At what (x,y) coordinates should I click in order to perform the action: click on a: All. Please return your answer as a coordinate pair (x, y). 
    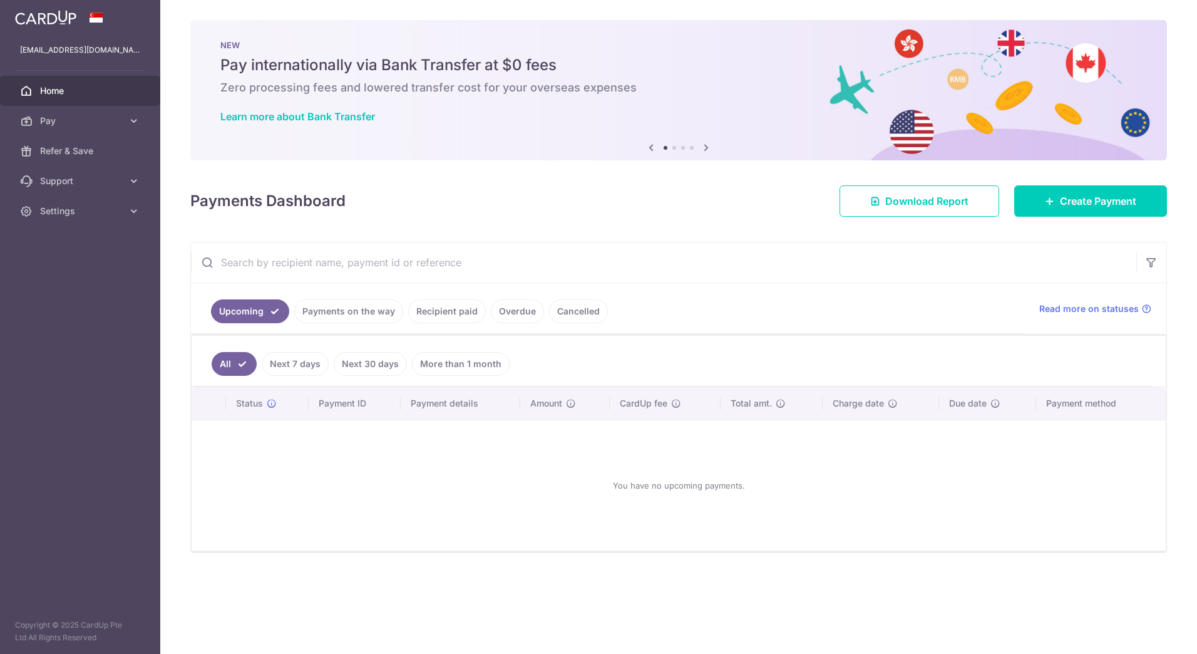
    Looking at the image, I should click on (234, 364).